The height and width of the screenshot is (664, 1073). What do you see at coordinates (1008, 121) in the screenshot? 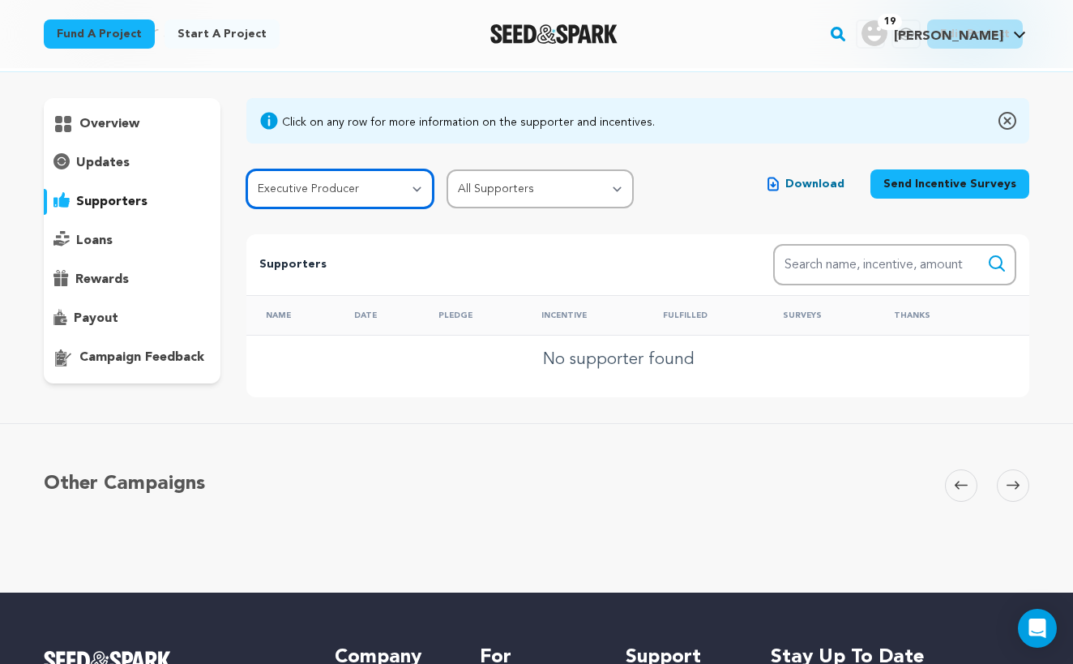
I see `img: close-o.svg` at bounding box center [1008, 121].